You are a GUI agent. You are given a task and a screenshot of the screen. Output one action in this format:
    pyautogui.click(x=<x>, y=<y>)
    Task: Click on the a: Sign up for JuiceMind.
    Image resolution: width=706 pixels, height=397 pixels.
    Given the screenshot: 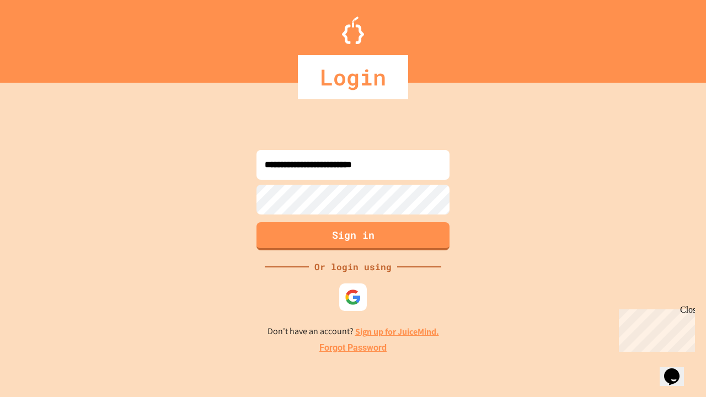 What is the action you would take?
    pyautogui.click(x=397, y=331)
    